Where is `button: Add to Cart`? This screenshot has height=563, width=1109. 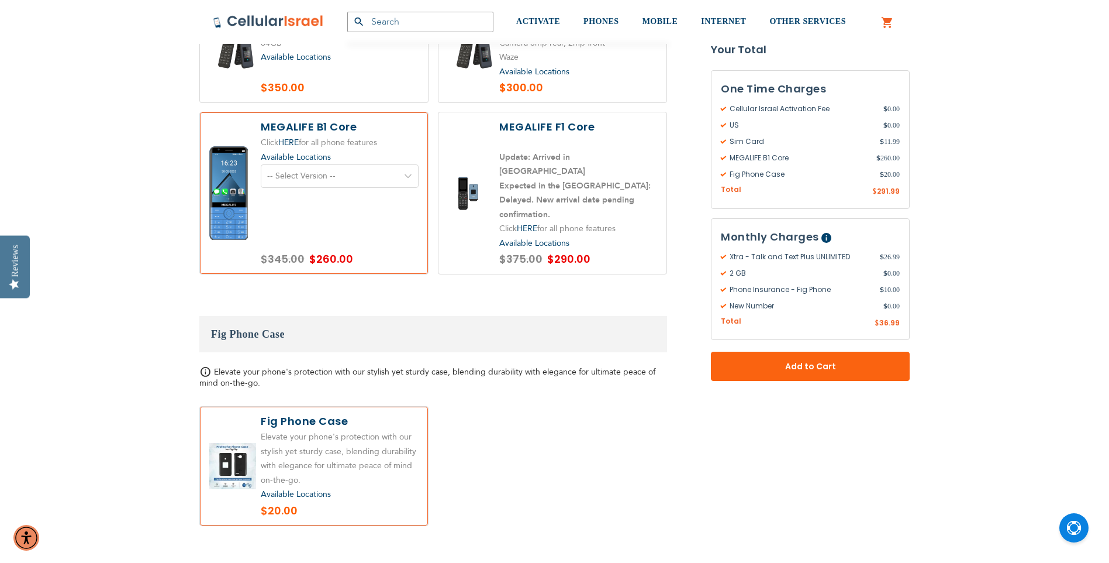 button: Add to Cart is located at coordinates (811, 366).